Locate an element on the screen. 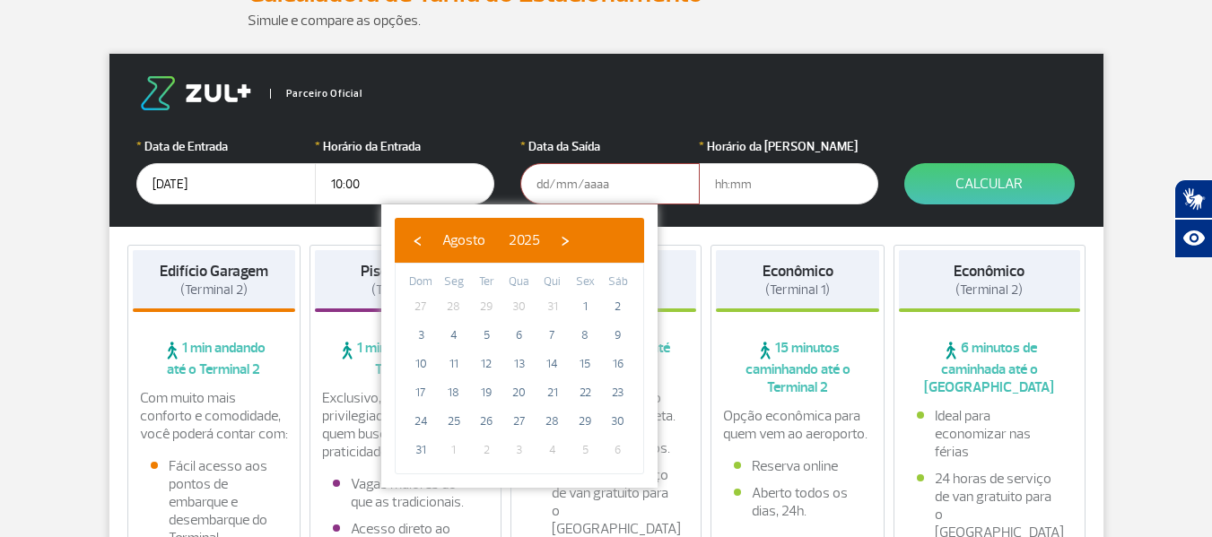  label: Data de Entrada is located at coordinates (226, 146).